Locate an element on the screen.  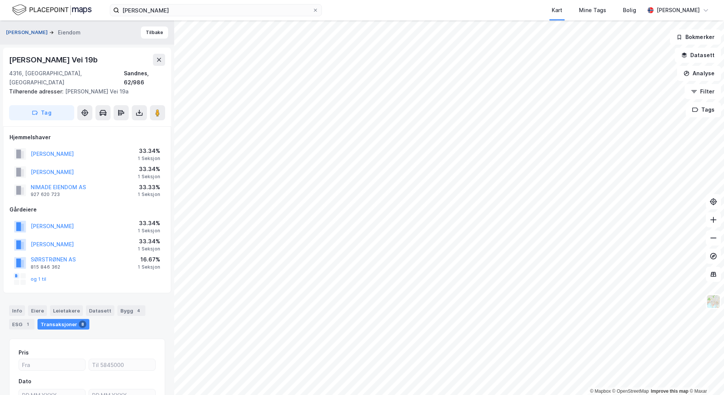
div: Eiere is located at coordinates (37, 311).